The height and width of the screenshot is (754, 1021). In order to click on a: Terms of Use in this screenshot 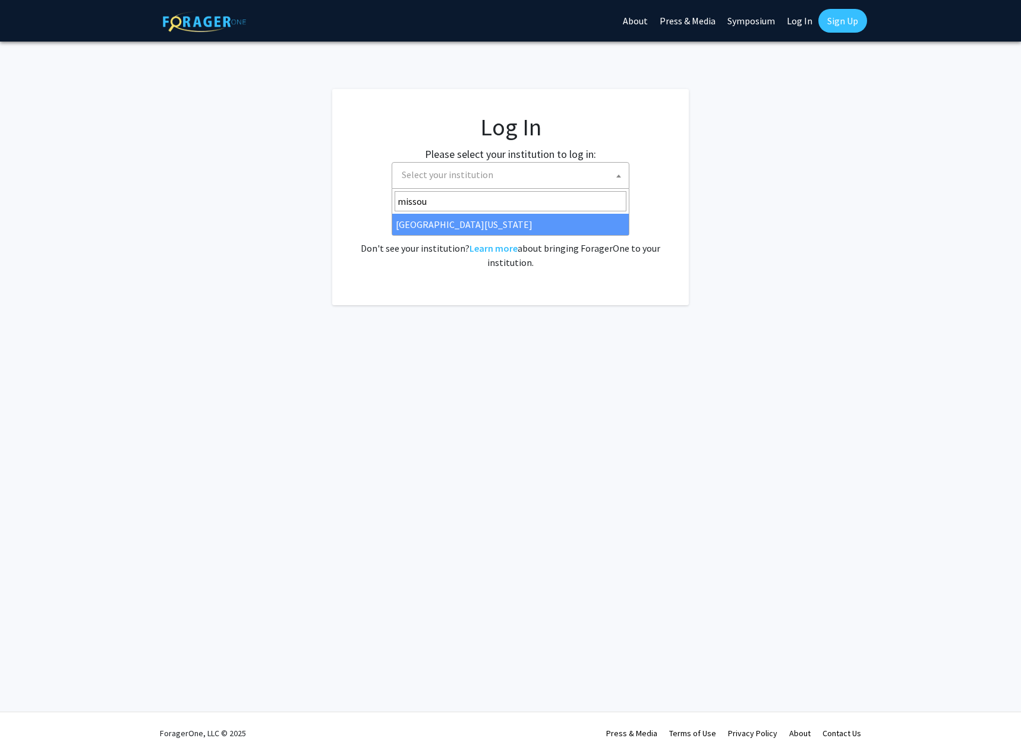, I will do `click(692, 734)`.